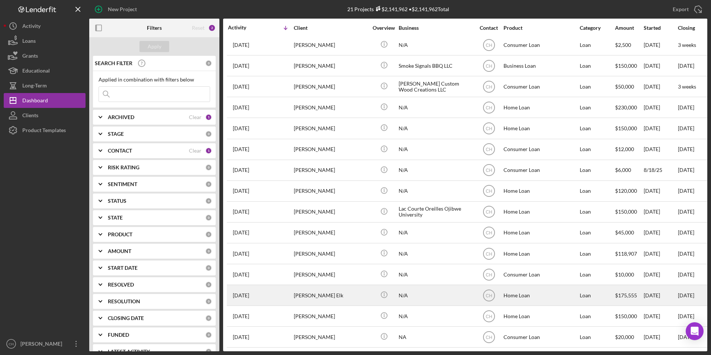  Describe the element at coordinates (121, 117) in the screenshot. I see `b: ARCHIVED` at that location.